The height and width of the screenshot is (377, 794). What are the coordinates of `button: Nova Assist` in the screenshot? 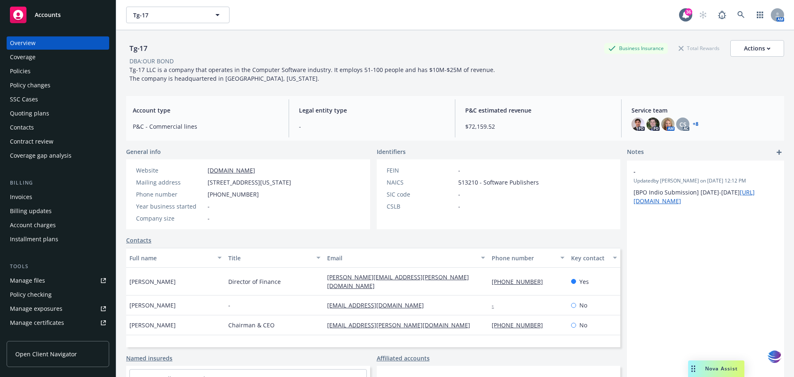 It's located at (716, 368).